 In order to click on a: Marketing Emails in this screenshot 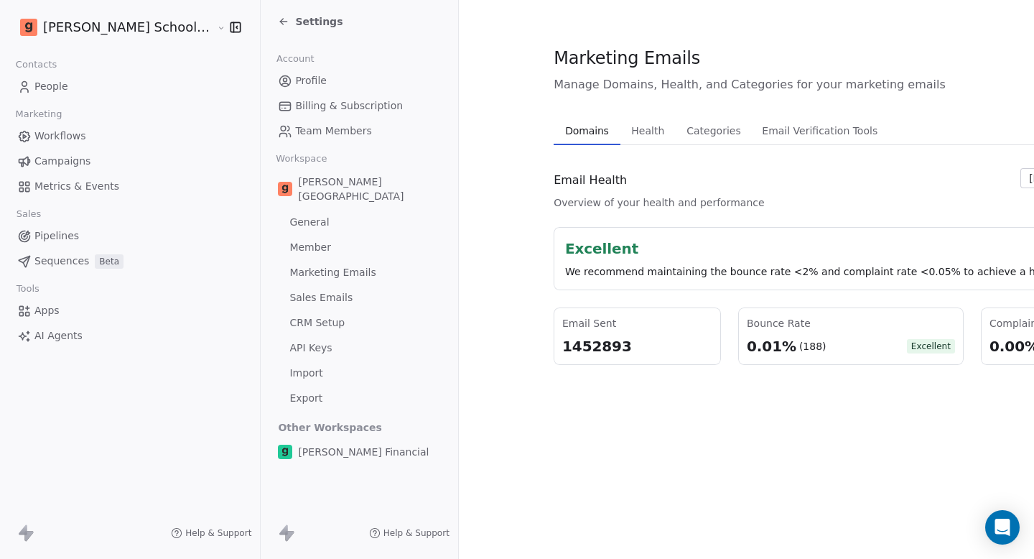, I will do `click(359, 272)`.